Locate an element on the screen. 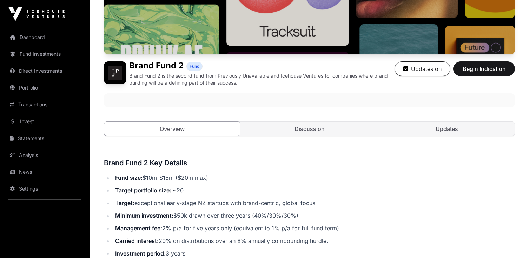 This screenshot has width=529, height=258. span: Fund is located at coordinates (195, 66).